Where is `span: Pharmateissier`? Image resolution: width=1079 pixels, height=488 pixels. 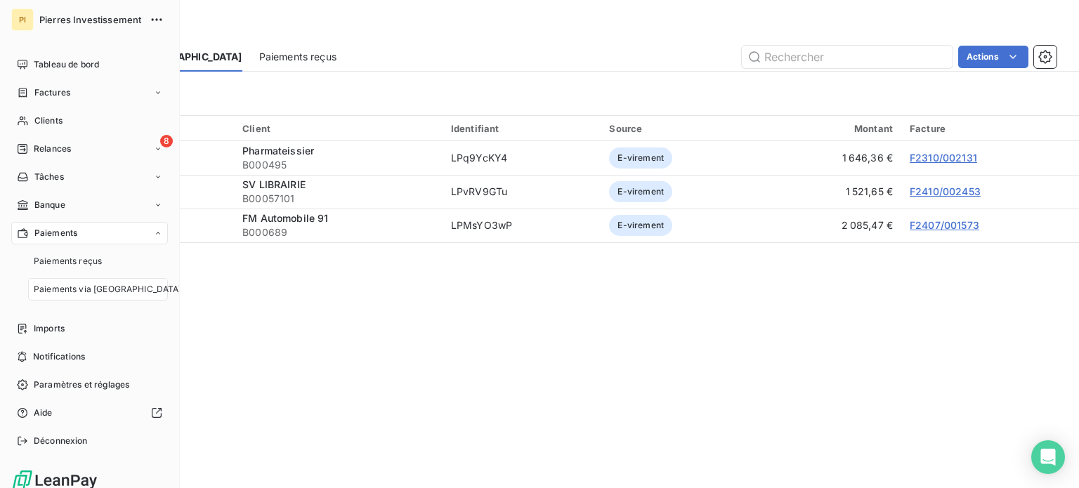 span: Pharmateissier is located at coordinates (278, 150).